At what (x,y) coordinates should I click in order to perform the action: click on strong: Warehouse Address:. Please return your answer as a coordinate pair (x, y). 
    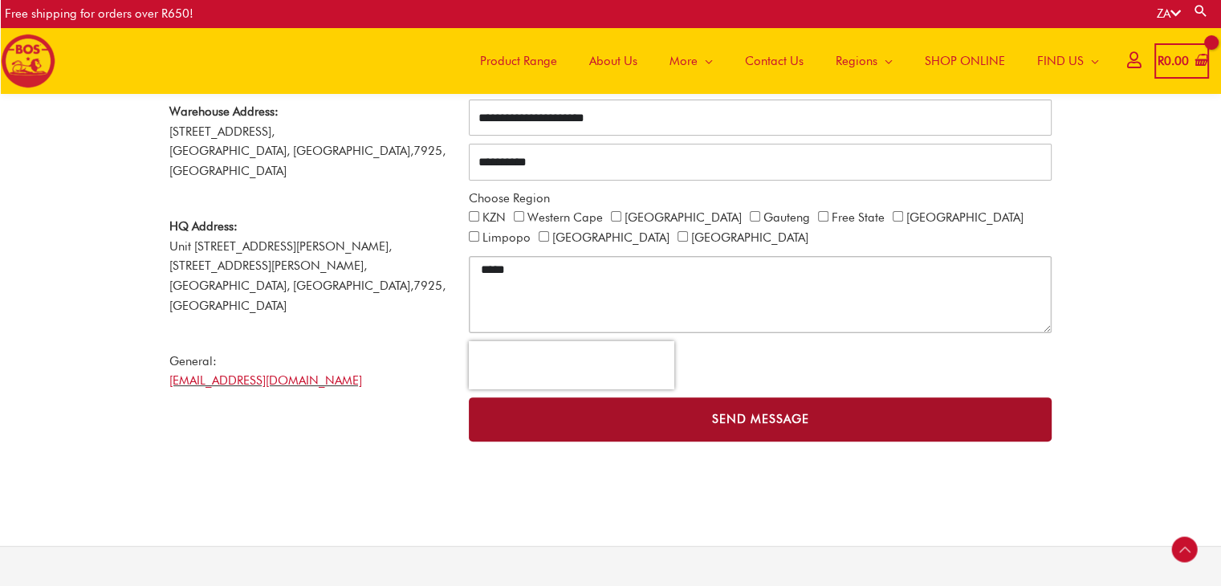
    Looking at the image, I should click on (224, 112).